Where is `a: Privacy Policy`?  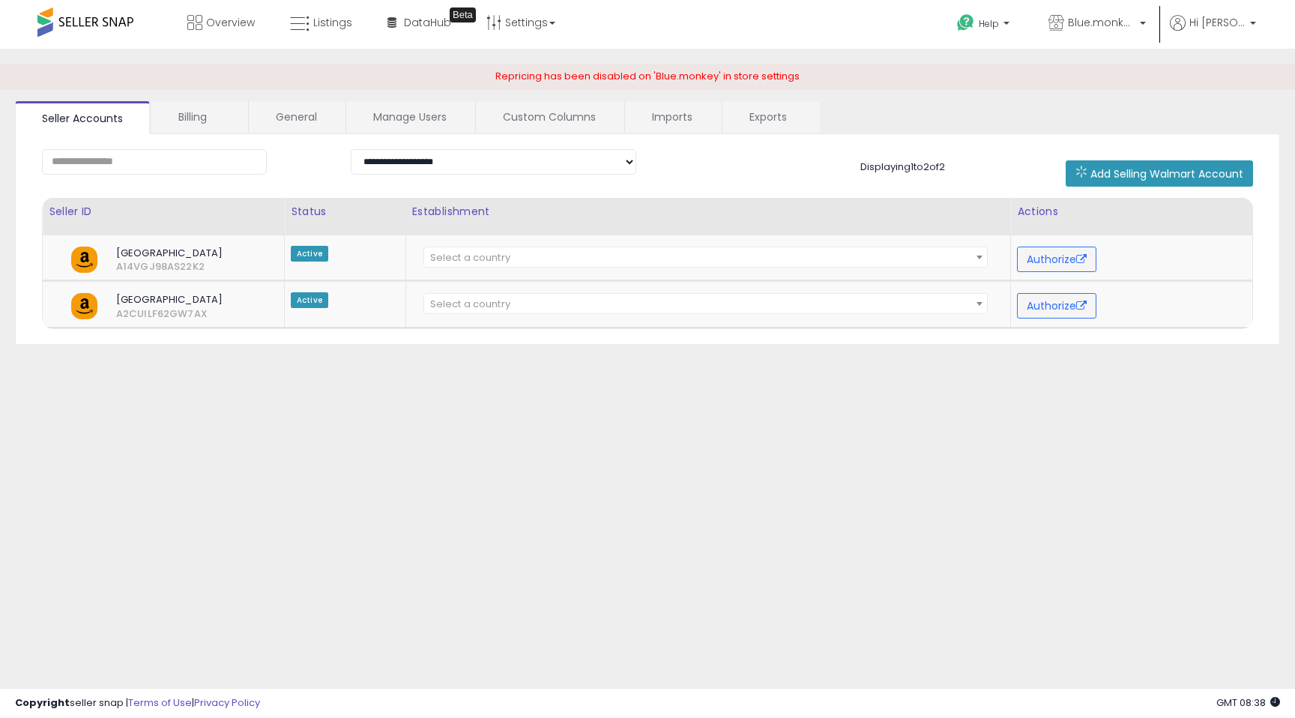
a: Privacy Policy is located at coordinates (227, 702).